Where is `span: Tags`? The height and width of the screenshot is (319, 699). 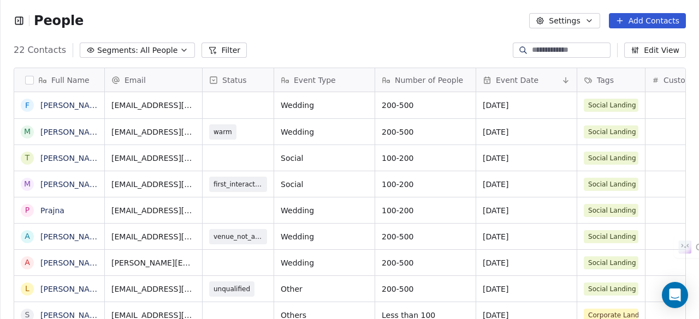
span: Tags is located at coordinates (605, 80).